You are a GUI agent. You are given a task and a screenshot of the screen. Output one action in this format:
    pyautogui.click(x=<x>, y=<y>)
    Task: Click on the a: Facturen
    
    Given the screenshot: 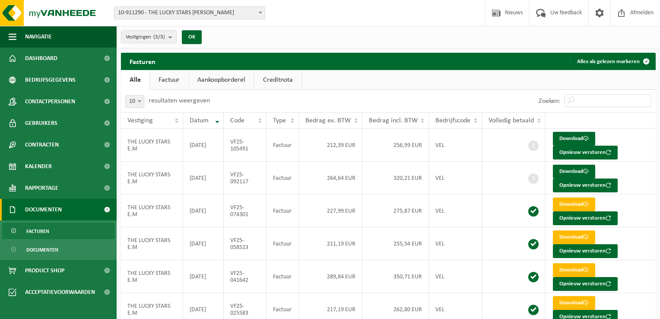 What is the action you would take?
    pyautogui.click(x=58, y=231)
    